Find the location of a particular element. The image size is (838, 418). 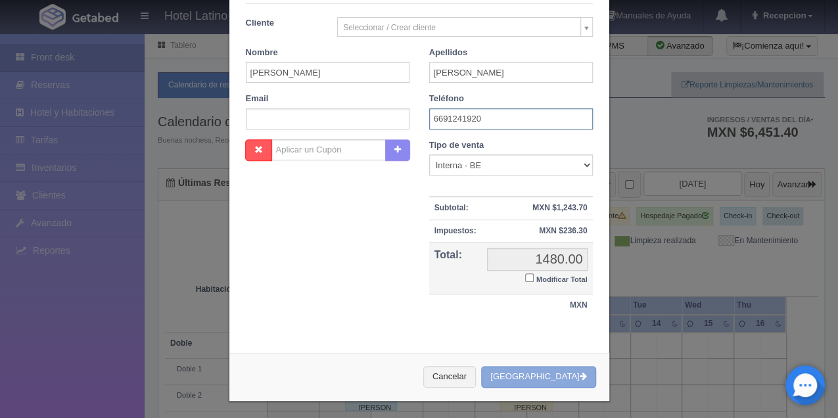

label: Teléfono is located at coordinates (446, 99).